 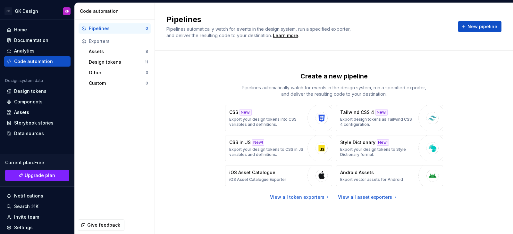 What do you see at coordinates (378, 122) in the screenshot?
I see `p: Export design tokens as Tailwind CSS 4 configuration.` at bounding box center [378, 122].